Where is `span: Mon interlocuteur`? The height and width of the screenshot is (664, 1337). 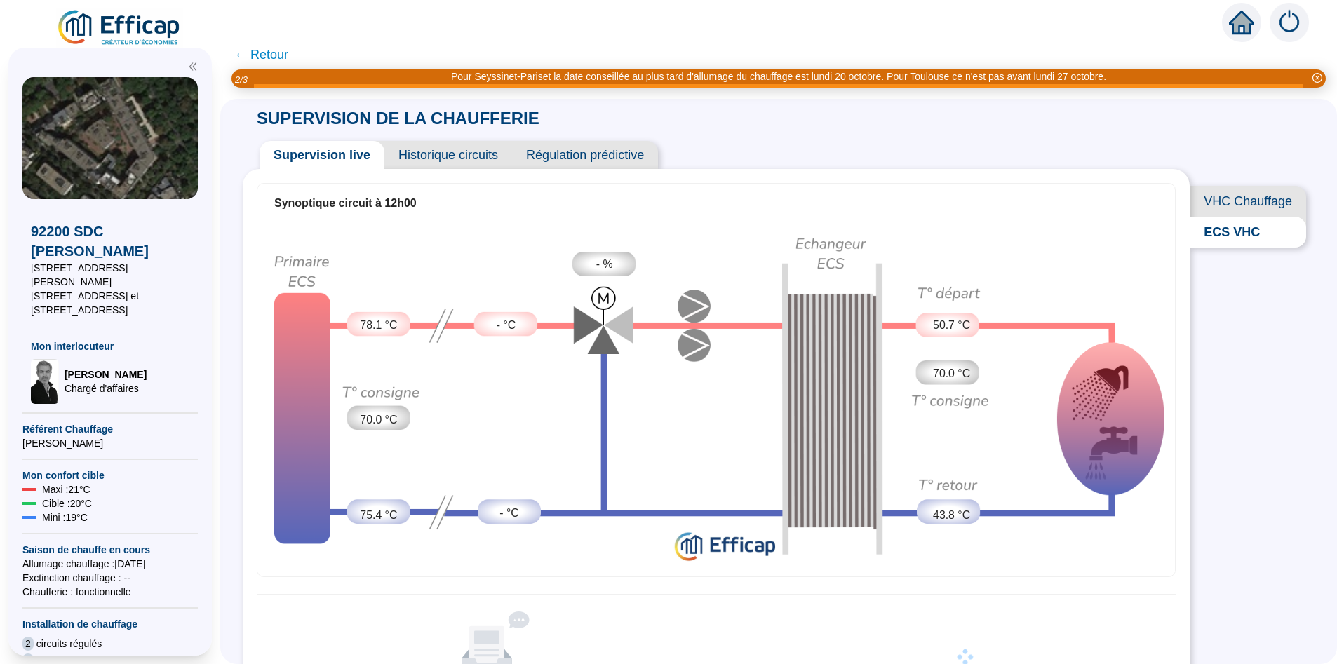
span: Mon interlocuteur is located at coordinates (110, 346).